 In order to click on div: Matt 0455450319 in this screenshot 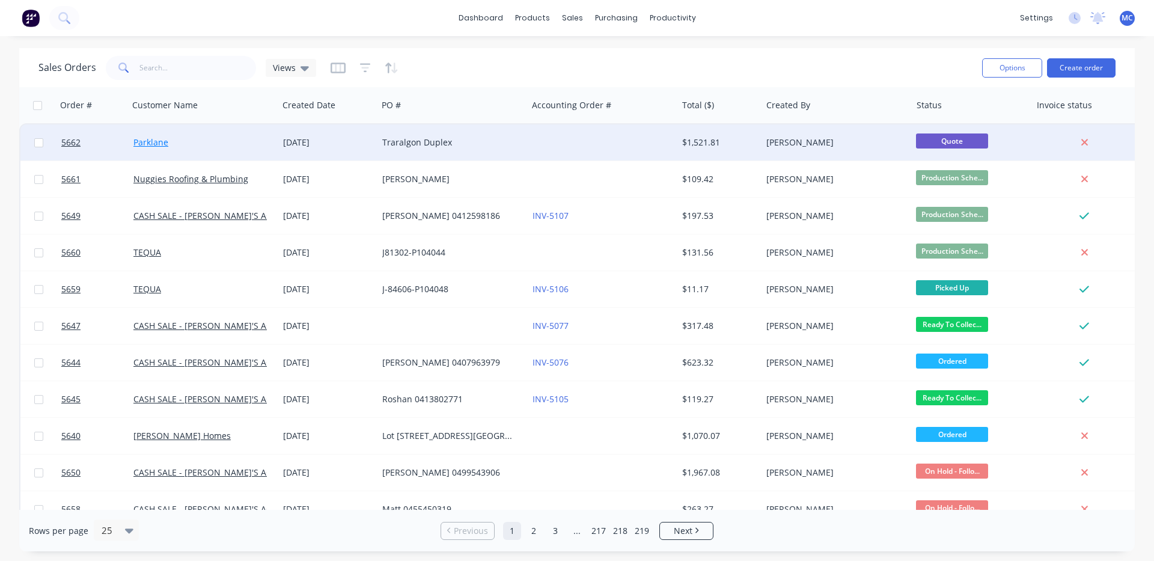, I will do `click(449, 509)`.